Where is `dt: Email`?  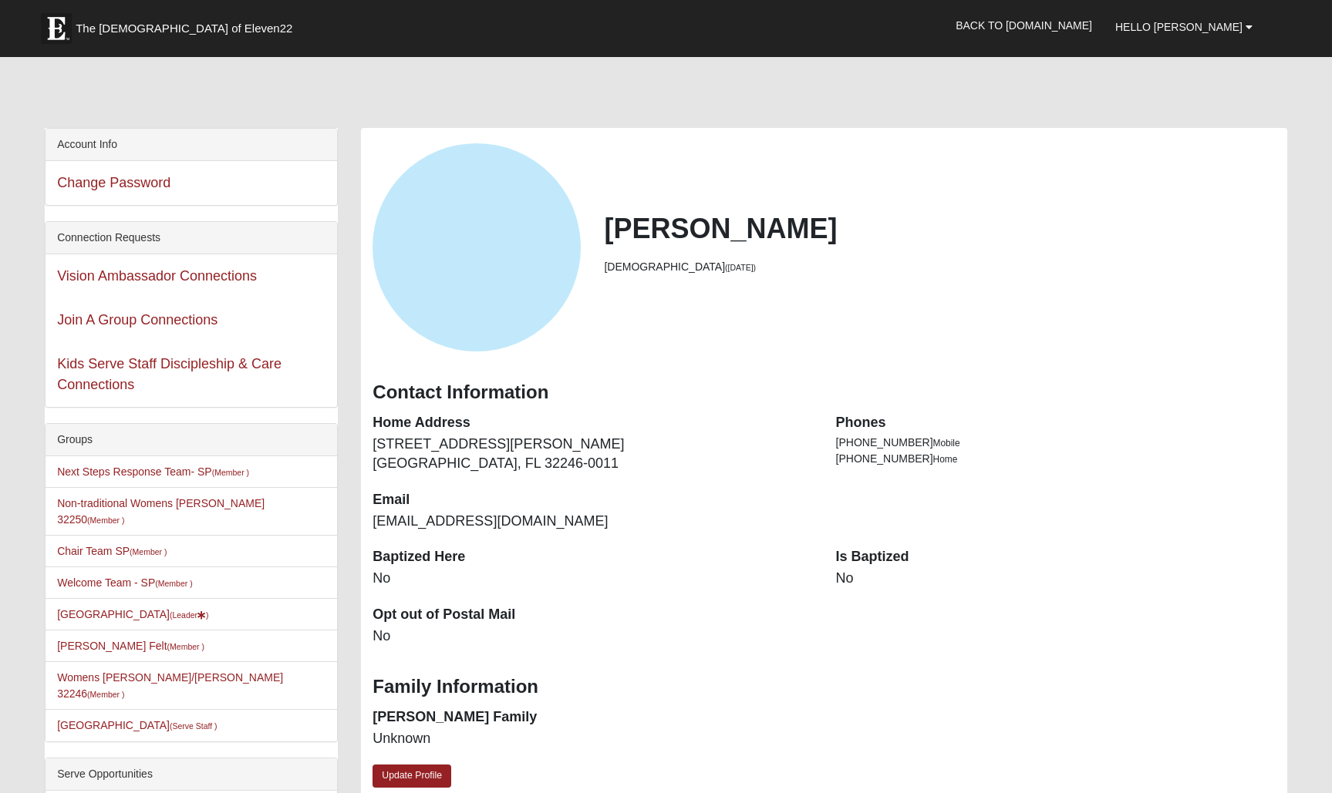 dt: Email is located at coordinates (592, 500).